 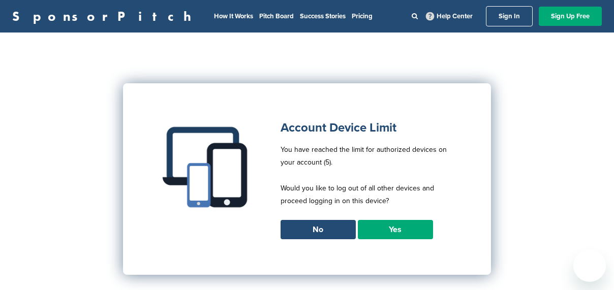 What do you see at coordinates (233, 16) in the screenshot?
I see `a: How It Works` at bounding box center [233, 16].